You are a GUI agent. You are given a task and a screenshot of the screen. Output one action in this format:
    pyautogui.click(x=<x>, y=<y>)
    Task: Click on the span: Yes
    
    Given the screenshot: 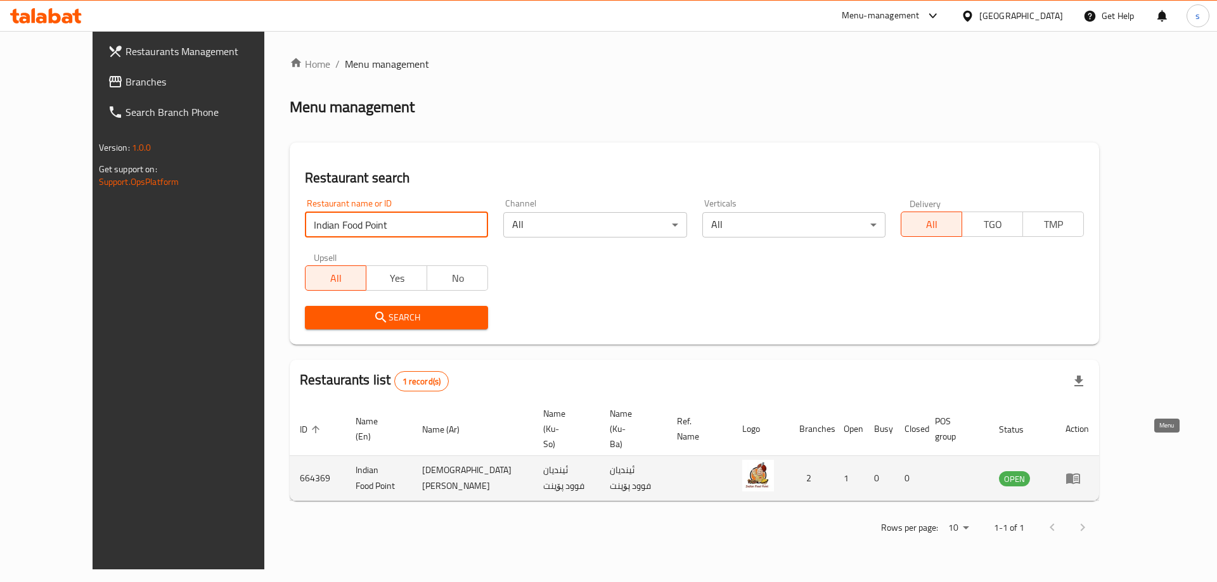 What is the action you would take?
    pyautogui.click(x=397, y=278)
    